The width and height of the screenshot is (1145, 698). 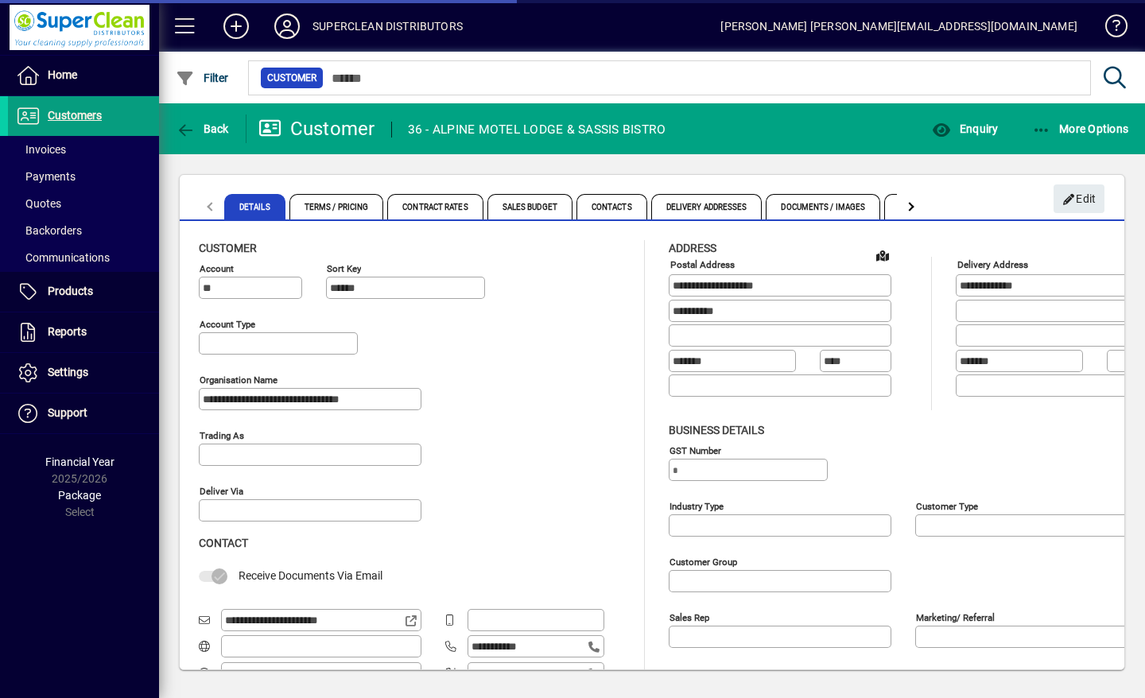 I want to click on button: Filter, so click(x=202, y=78).